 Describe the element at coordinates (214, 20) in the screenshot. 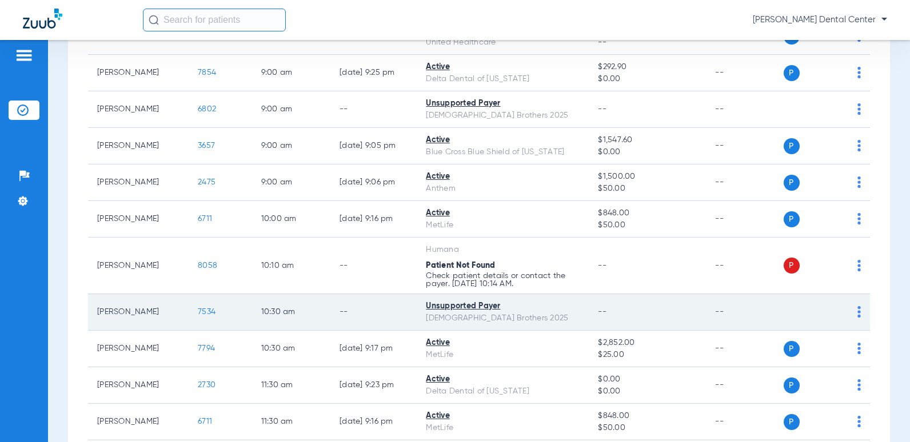

I see `input: Search for patients` at that location.